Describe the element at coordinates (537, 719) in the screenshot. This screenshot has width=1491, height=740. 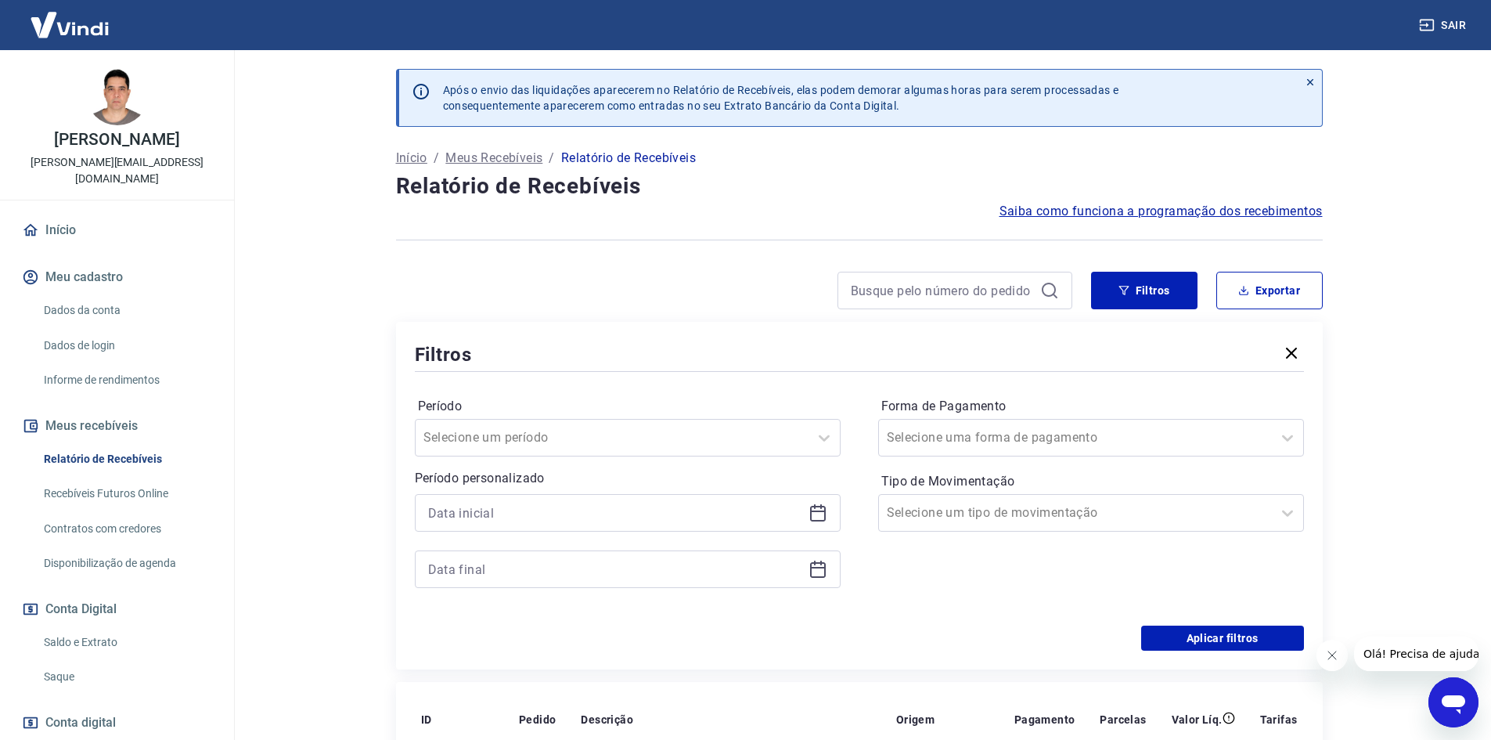
I see `p: Pedido` at that location.